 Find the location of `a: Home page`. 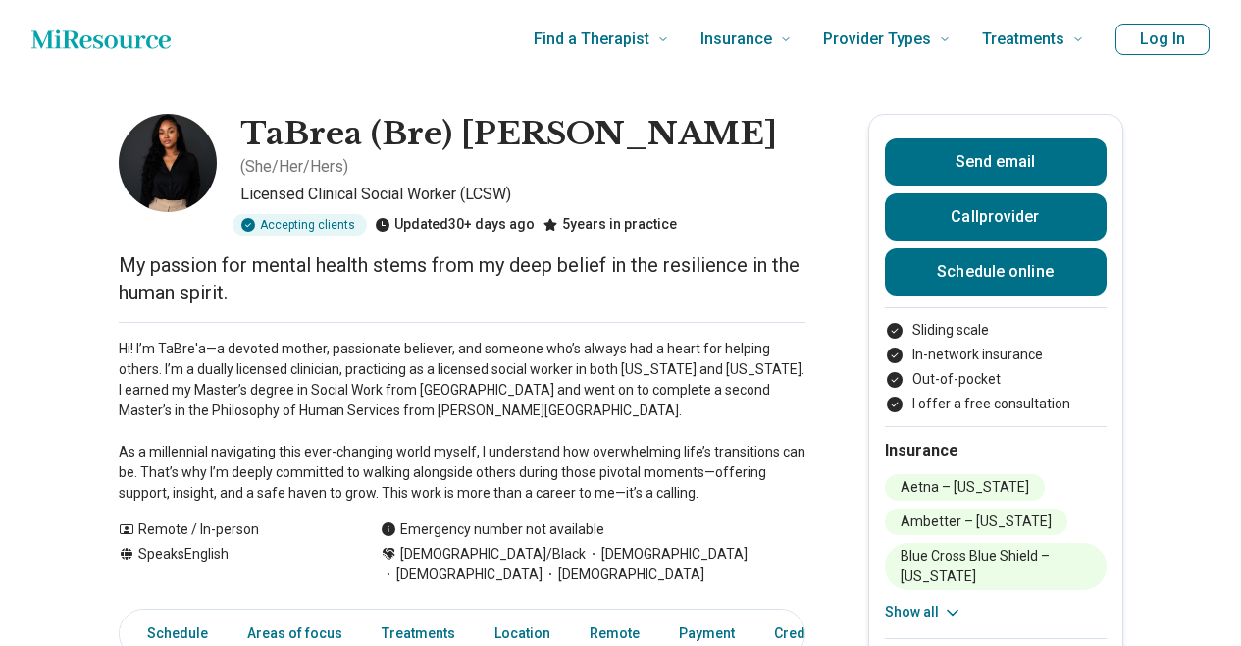

a: Home page is located at coordinates (101, 39).